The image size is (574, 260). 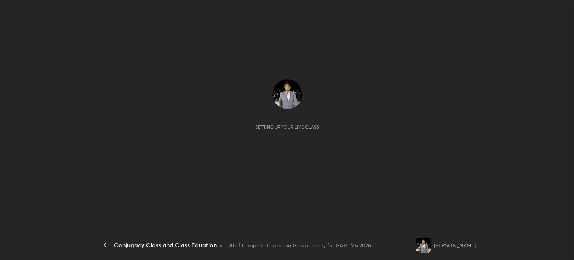 What do you see at coordinates (298, 245) in the screenshot?
I see `div: L28 of Complete Course on Group Theory for GATE MA 2026` at bounding box center [298, 245].